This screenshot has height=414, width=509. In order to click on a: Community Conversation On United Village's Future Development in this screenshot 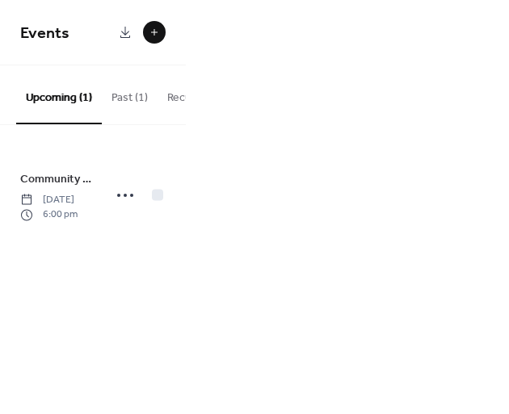, I will do `click(57, 179)`.